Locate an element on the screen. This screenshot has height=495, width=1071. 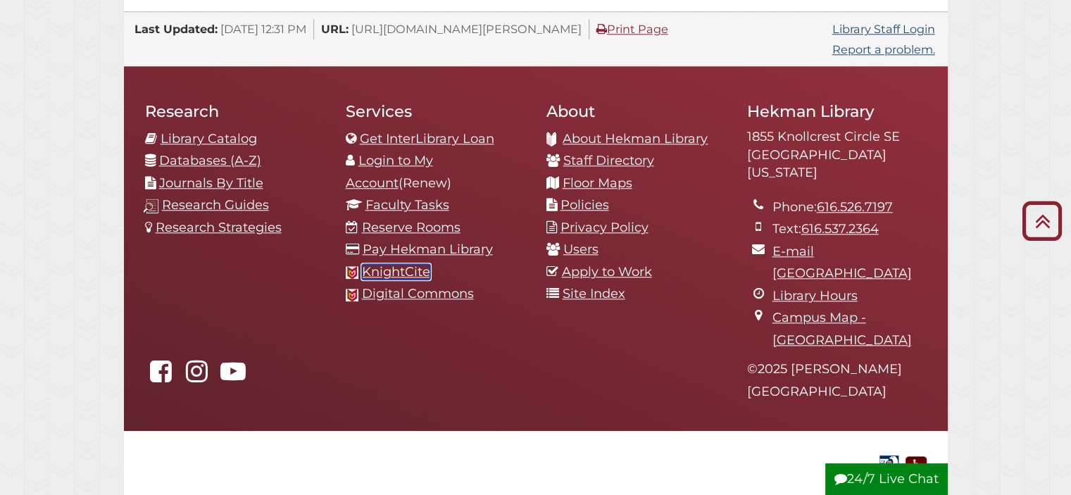
a: 616.537.2364 is located at coordinates (840, 229).